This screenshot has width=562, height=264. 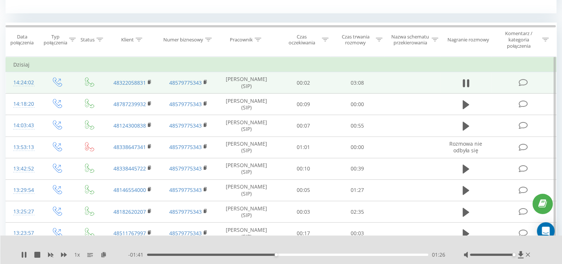 I want to click on div: 14:03:43, so click(x=23, y=125).